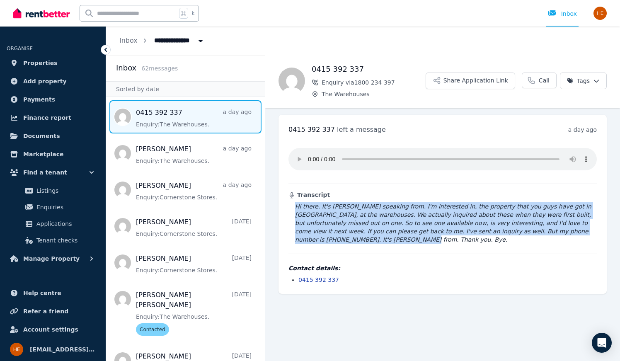 The image size is (620, 361). I want to click on h1: 0415 392 337, so click(369, 69).